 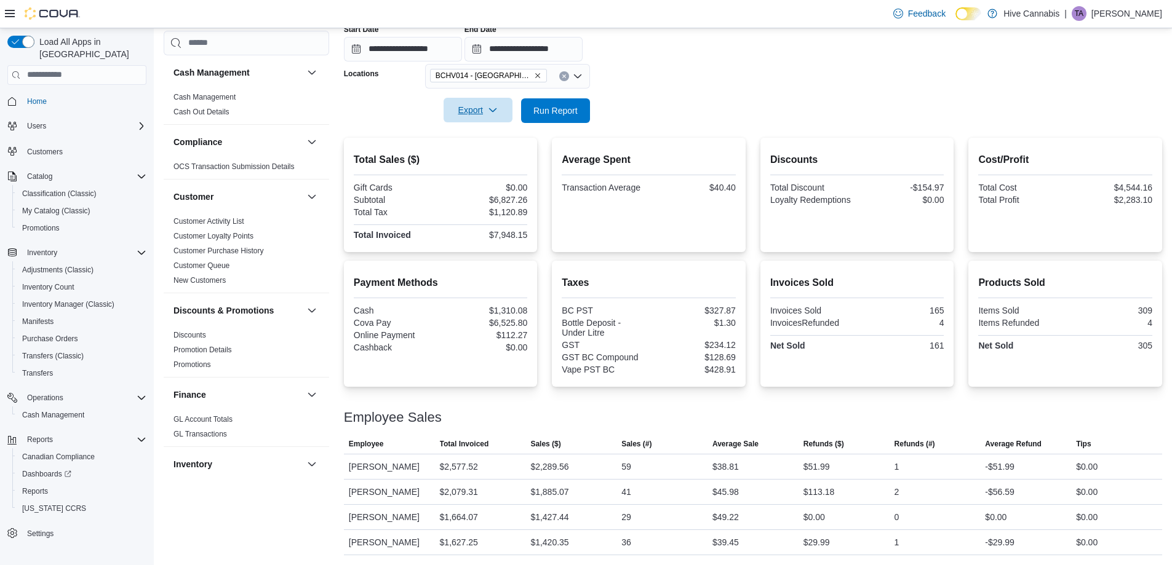 I want to click on a: Promotions, so click(x=192, y=365).